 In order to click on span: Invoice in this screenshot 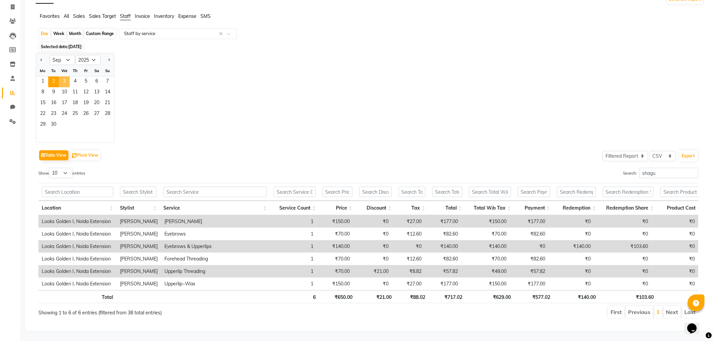, I will do `click(142, 16)`.